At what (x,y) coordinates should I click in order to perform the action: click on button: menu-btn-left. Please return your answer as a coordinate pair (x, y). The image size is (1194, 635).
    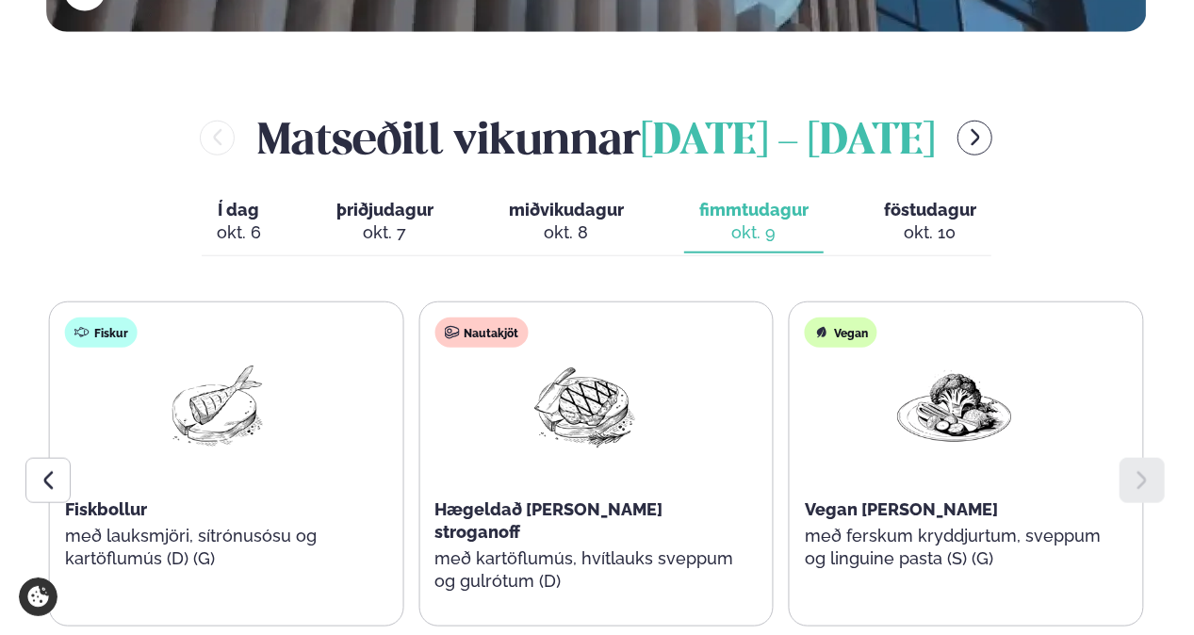
    Looking at the image, I should click on (217, 138).